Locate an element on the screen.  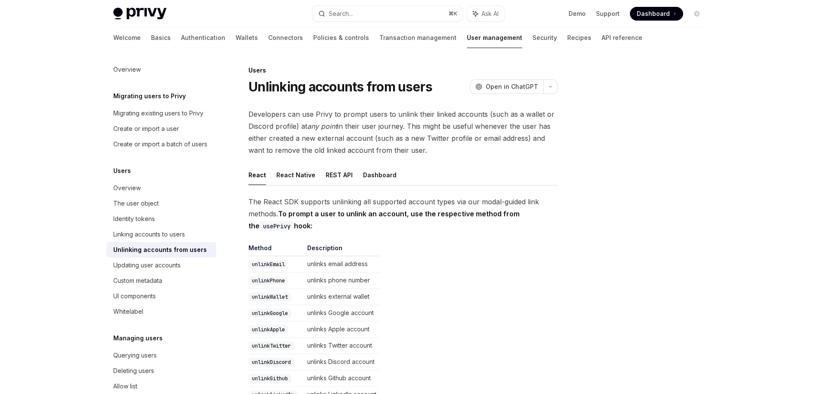
td: unlinks email address is located at coordinates (342, 264).